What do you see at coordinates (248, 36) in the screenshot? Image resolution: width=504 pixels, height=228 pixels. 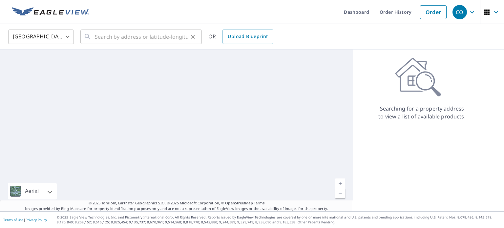 I see `span: Upload Blueprint` at bounding box center [248, 36].